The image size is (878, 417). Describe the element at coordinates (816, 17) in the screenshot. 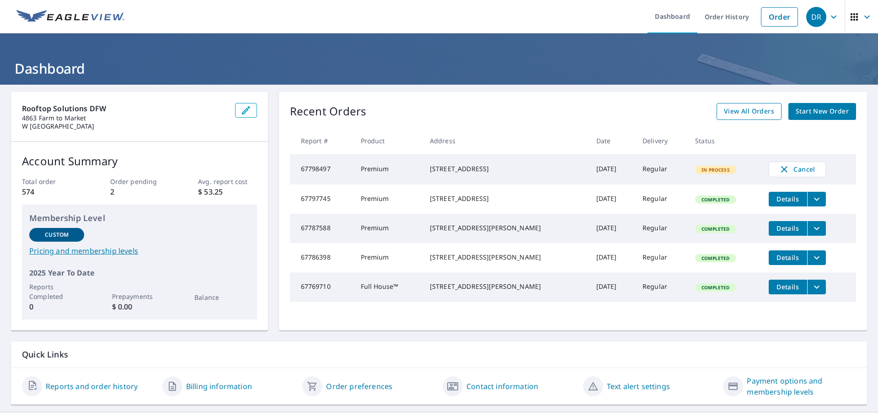

I see `div: DR` at that location.